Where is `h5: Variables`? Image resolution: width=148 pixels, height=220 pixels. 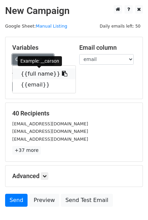 h5: Variables is located at coordinates (41, 48).